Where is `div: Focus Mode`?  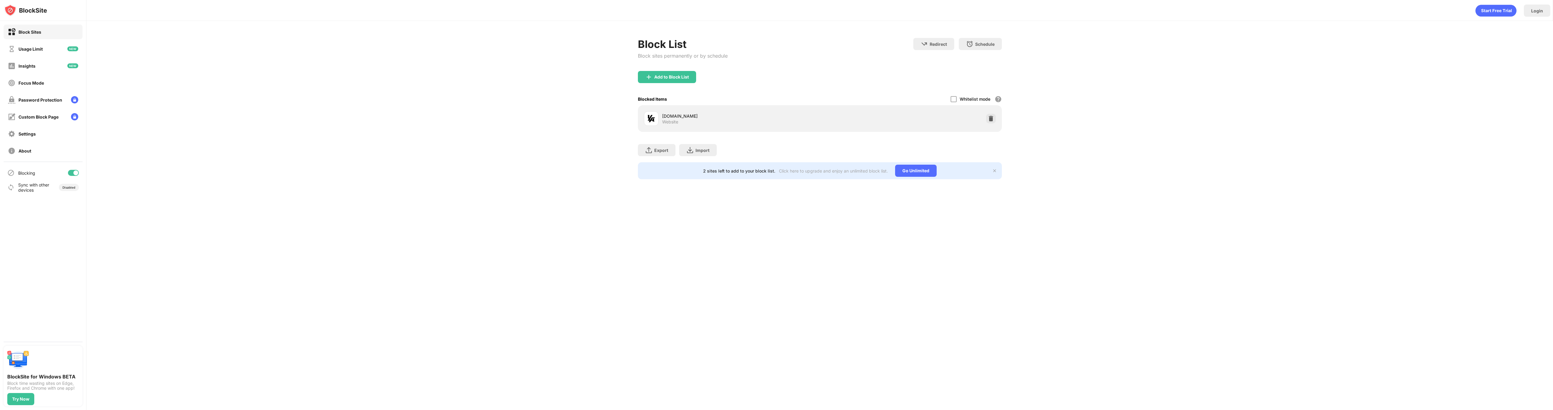
div: Focus Mode is located at coordinates (31, 83).